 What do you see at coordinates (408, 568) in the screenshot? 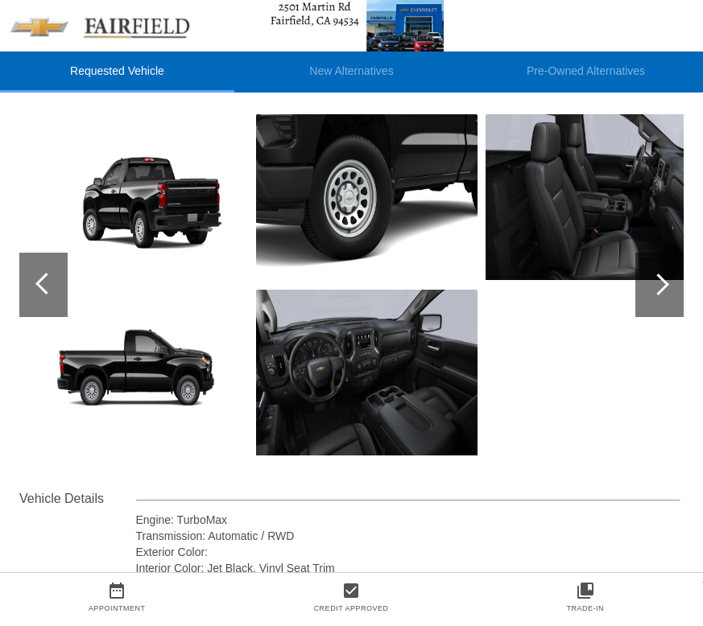
I see `div: Interior Color: Jet Black, Vinyl Seat Trim` at bounding box center [408, 568].